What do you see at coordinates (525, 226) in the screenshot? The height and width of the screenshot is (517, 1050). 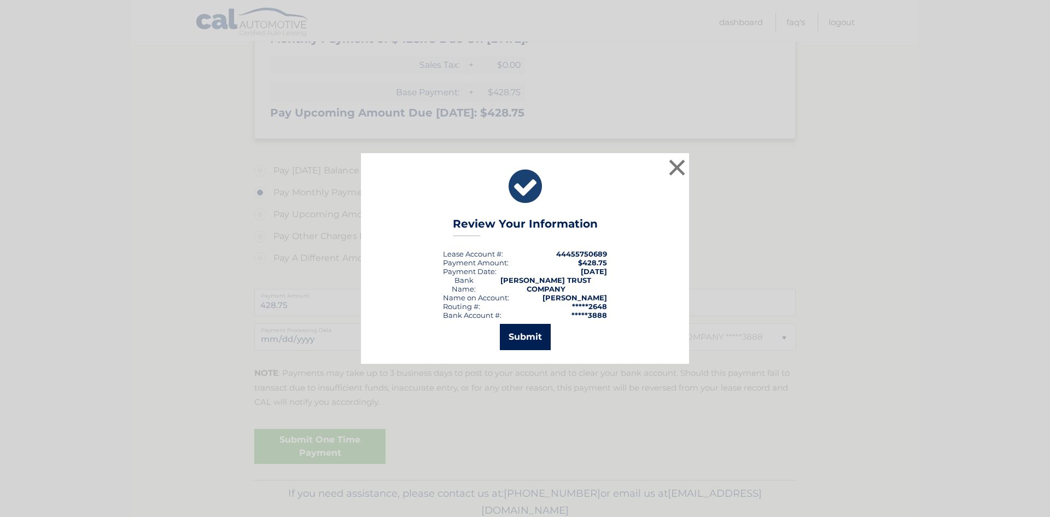 I see `h3: Review Your Information` at bounding box center [525, 226].